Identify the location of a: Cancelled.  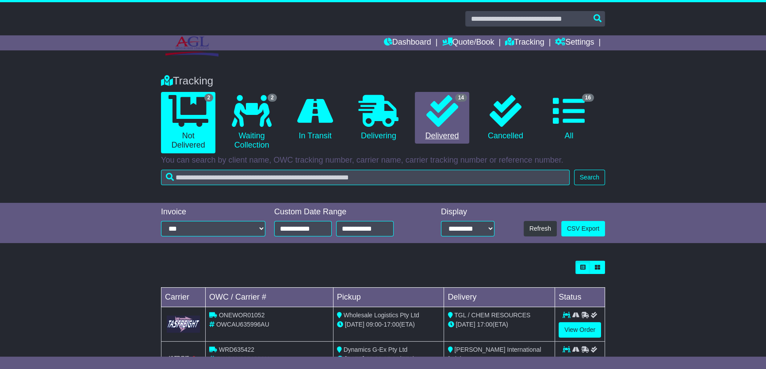
(505, 118).